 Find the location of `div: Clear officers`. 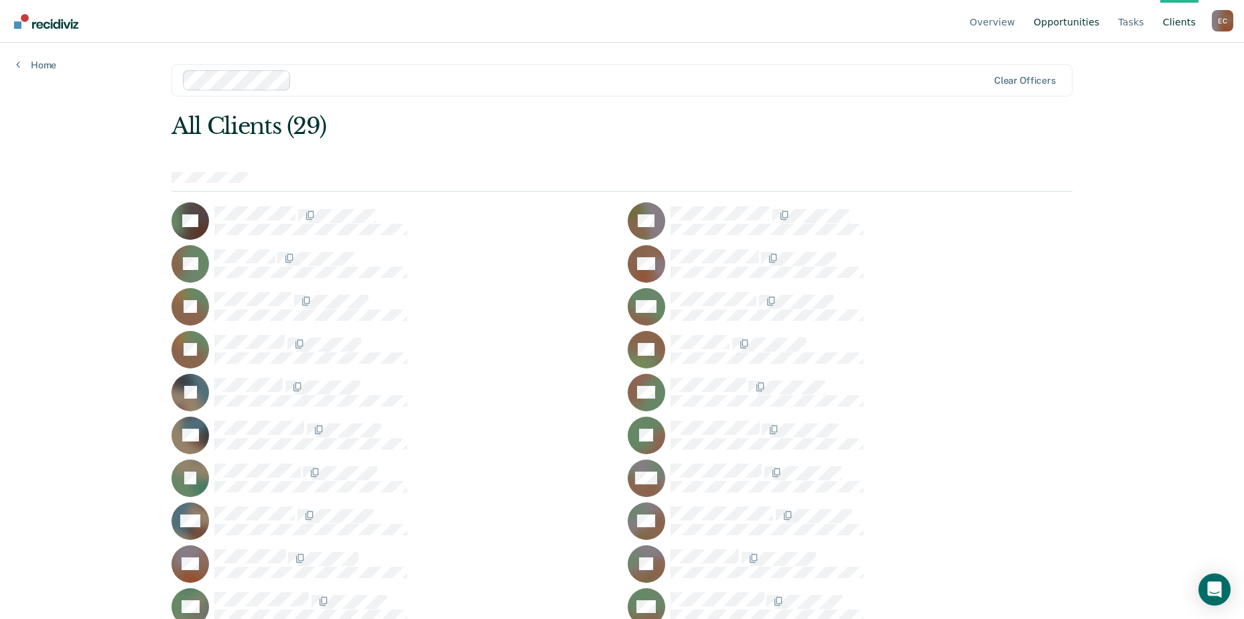

div: Clear officers is located at coordinates (1025, 80).